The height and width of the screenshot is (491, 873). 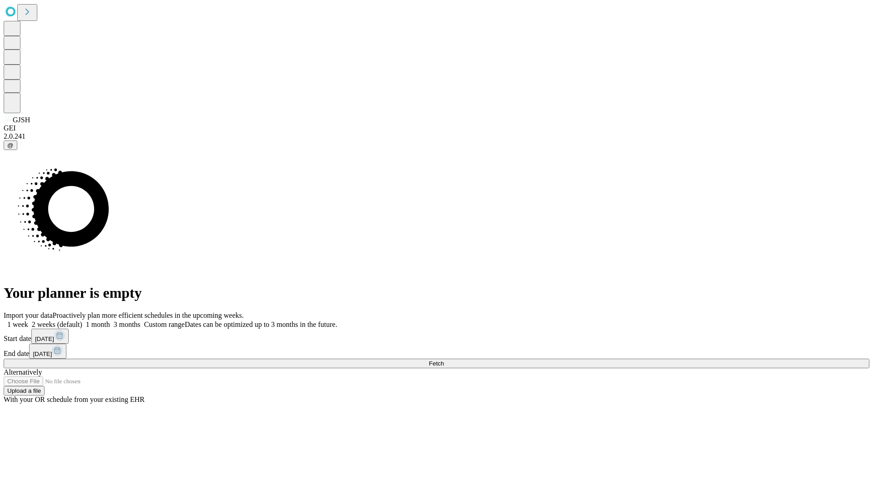 What do you see at coordinates (57, 324) in the screenshot?
I see `span: 2 weeks (default)` at bounding box center [57, 324].